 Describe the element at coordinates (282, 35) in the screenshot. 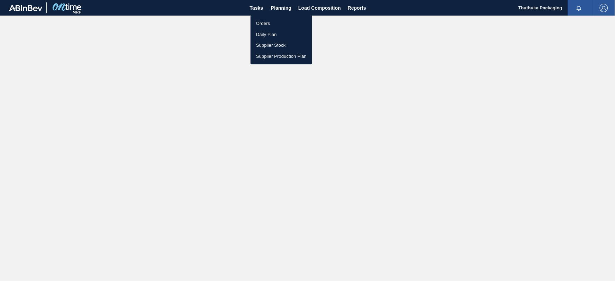

I see `li: Daily Plan` at that location.